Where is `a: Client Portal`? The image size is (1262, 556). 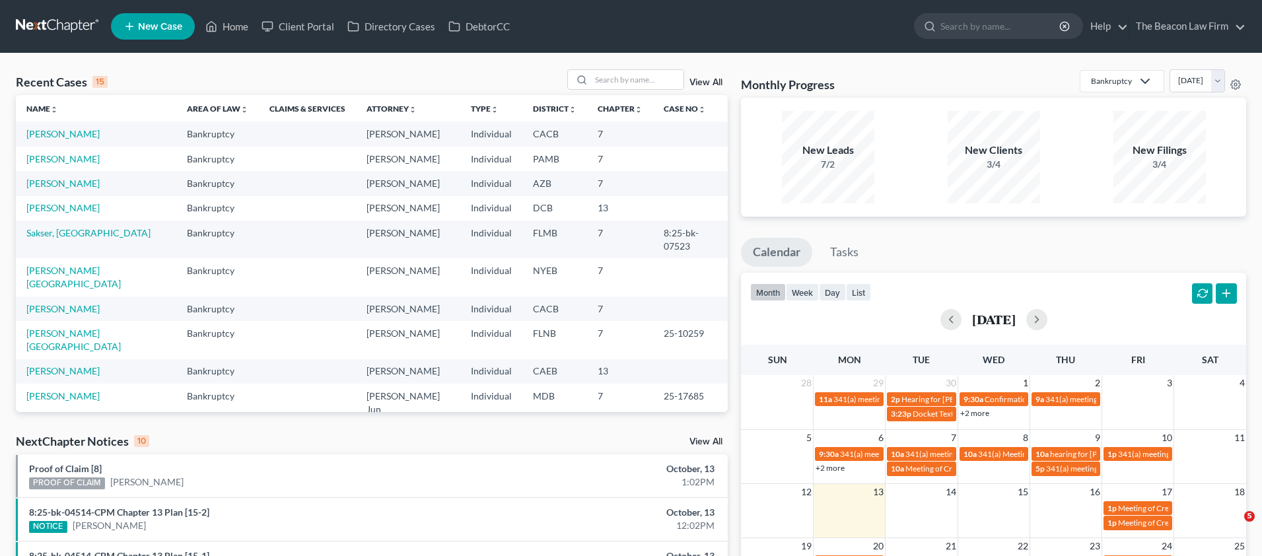
a: Client Portal is located at coordinates (298, 26).